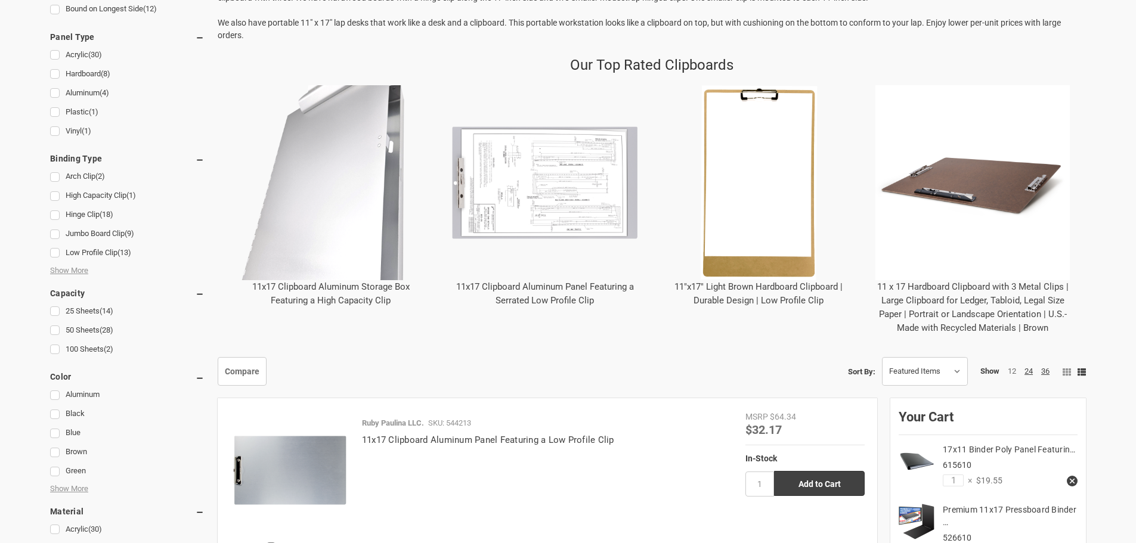 The height and width of the screenshot is (543, 1136). I want to click on img: Premium 11x17 Pressboard Binder with High-Density Polyethylene - 3" Capacity, Crush Finish Exteri..., so click(917, 522).